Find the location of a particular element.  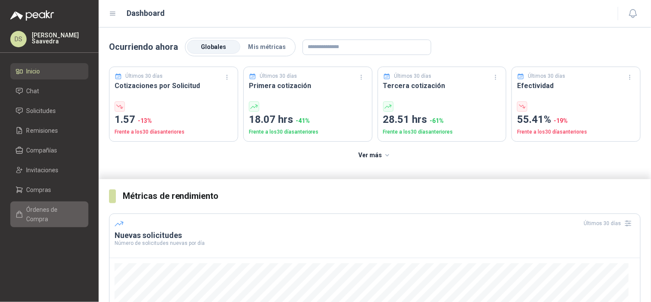

h3: Nuevas solicitudes is located at coordinates (375, 235).